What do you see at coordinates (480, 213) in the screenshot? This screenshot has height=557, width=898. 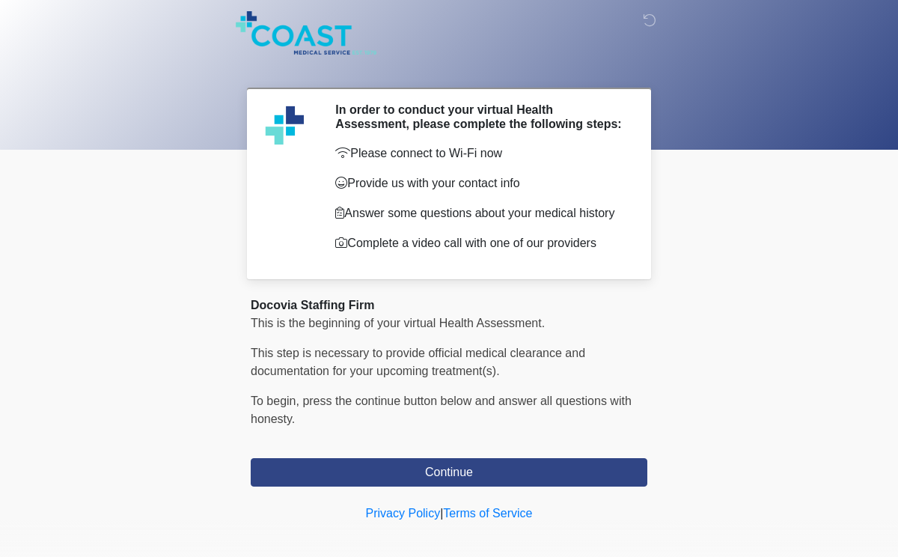 I see `p: Answer some questions about your medical history` at bounding box center [480, 213].